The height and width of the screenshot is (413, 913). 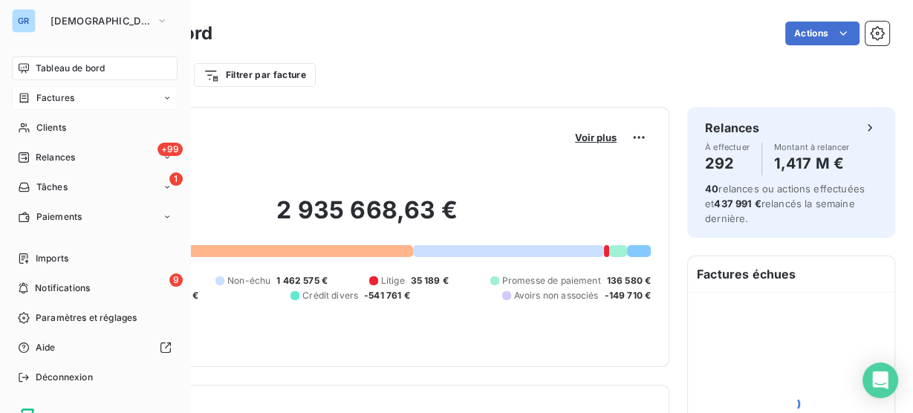 I want to click on span: Promesse de paiement, so click(x=551, y=281).